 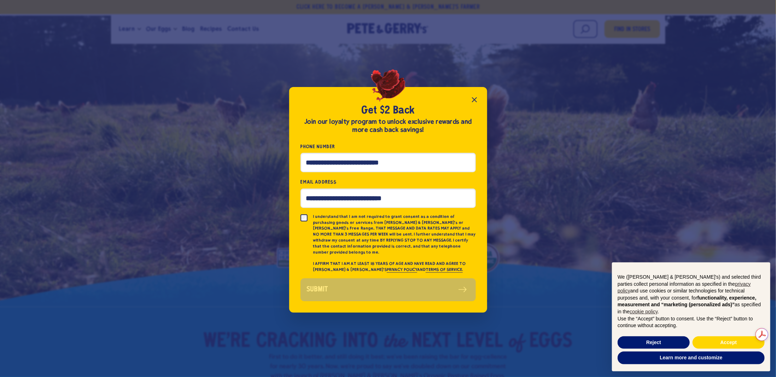 What do you see at coordinates (388, 126) in the screenshot?
I see `div: Join our loyalty program to unlock exclusive rewards and more cash back savings!` at bounding box center [388, 126].